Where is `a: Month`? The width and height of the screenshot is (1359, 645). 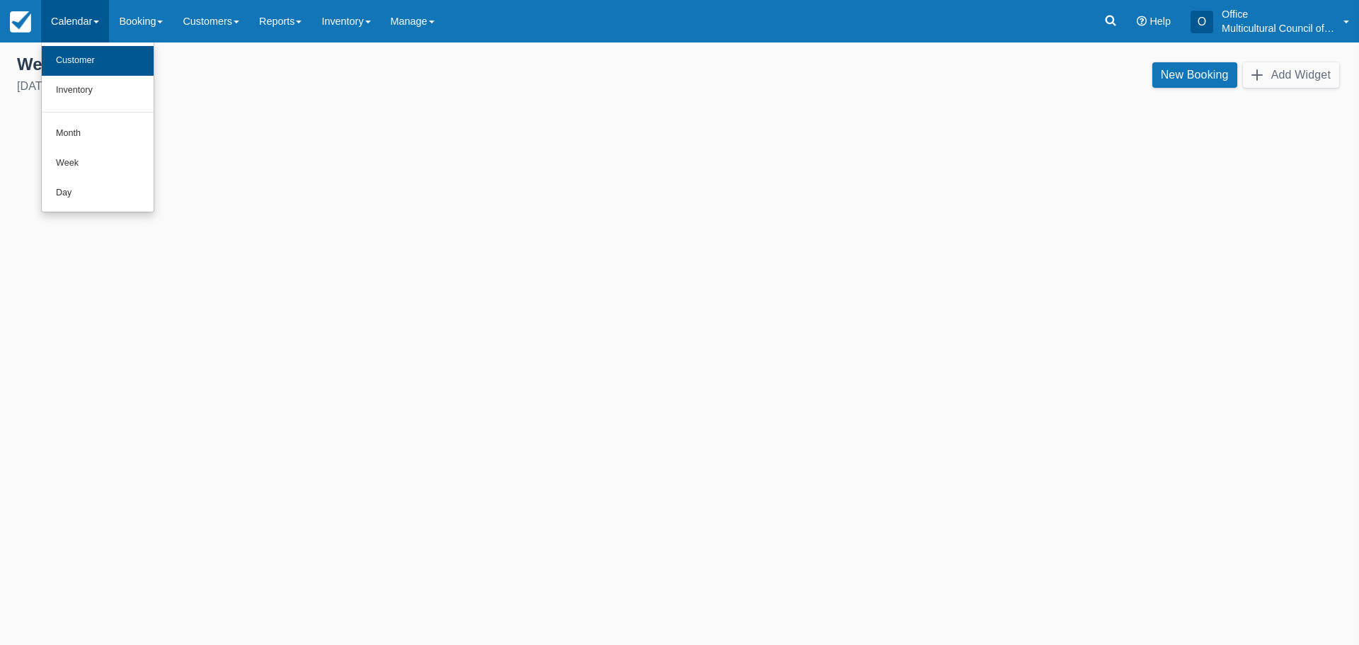 a: Month is located at coordinates (98, 134).